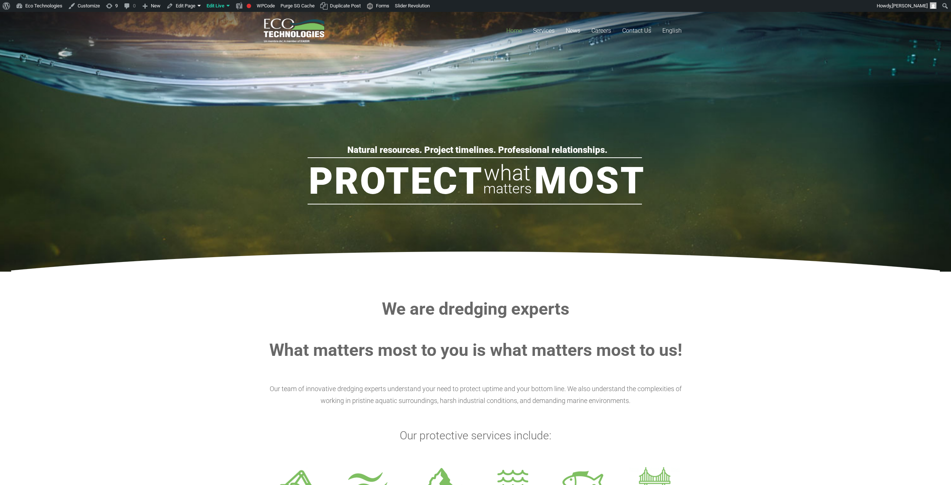 This screenshot has height=485, width=951. I want to click on h3: Our protective services include:, so click(475, 436).